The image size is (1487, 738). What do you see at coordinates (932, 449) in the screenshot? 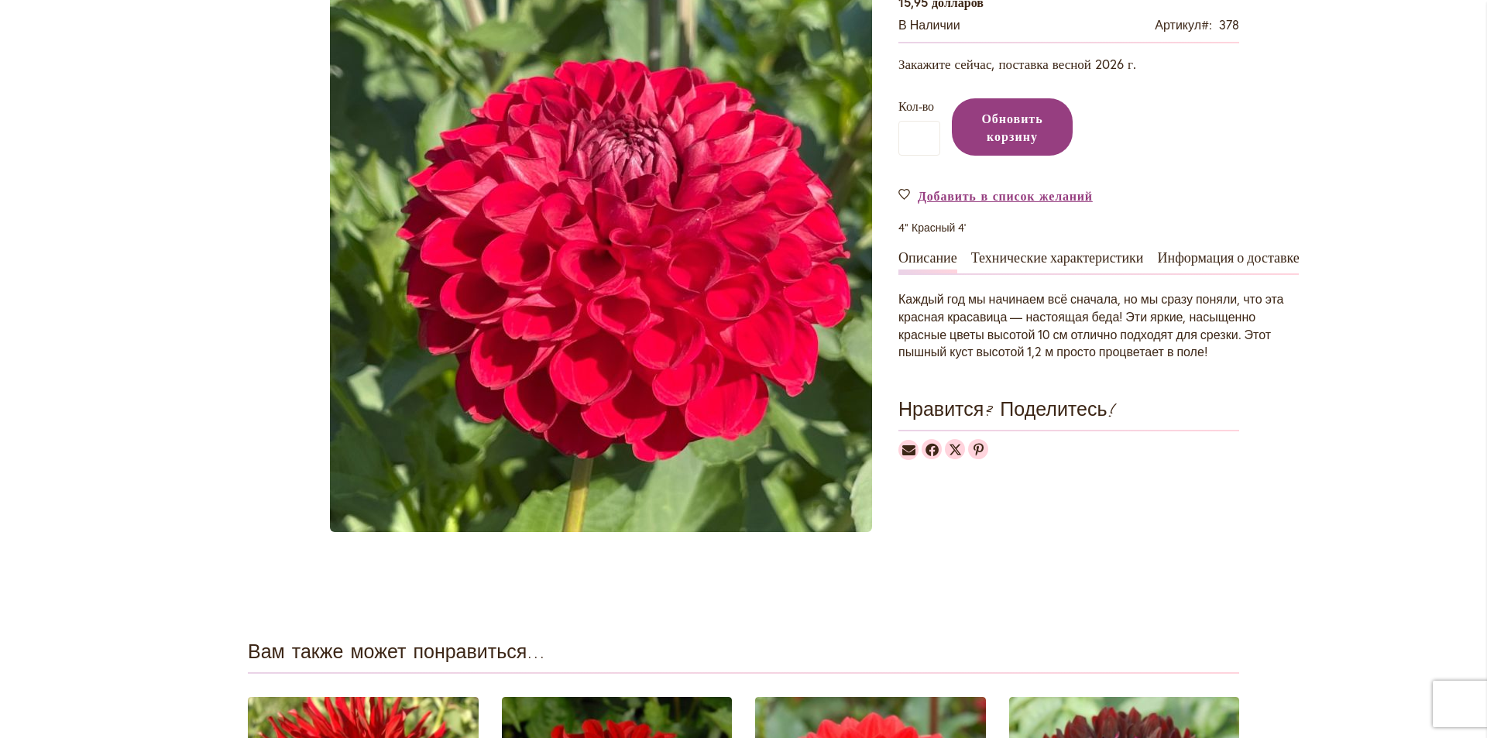
I see `a: Георгины на Facebook` at bounding box center [932, 449].